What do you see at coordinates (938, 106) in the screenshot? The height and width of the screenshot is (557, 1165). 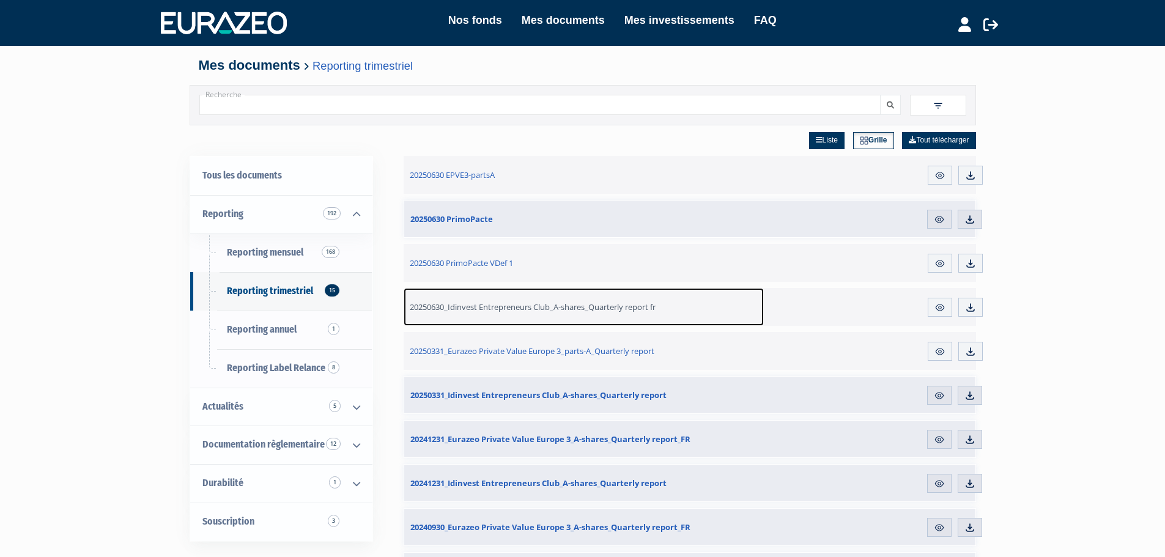 I see `img: filter.svg` at bounding box center [938, 106].